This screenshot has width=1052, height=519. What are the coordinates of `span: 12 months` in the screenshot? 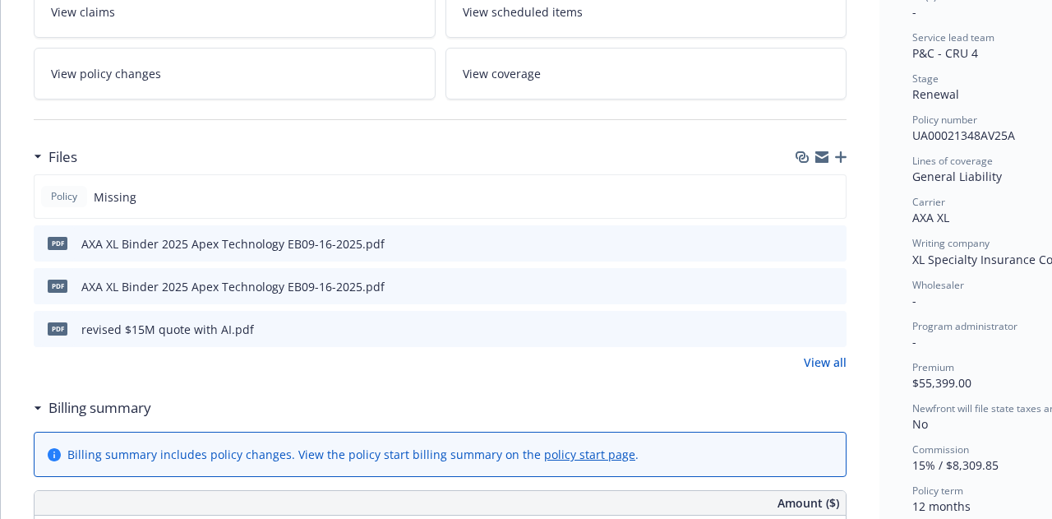 It's located at (941, 506).